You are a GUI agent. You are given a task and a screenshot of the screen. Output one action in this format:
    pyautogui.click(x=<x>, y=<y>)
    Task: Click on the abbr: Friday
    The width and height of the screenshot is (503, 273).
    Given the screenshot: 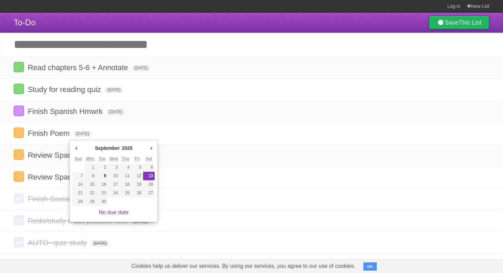 What is the action you would take?
    pyautogui.click(x=137, y=159)
    